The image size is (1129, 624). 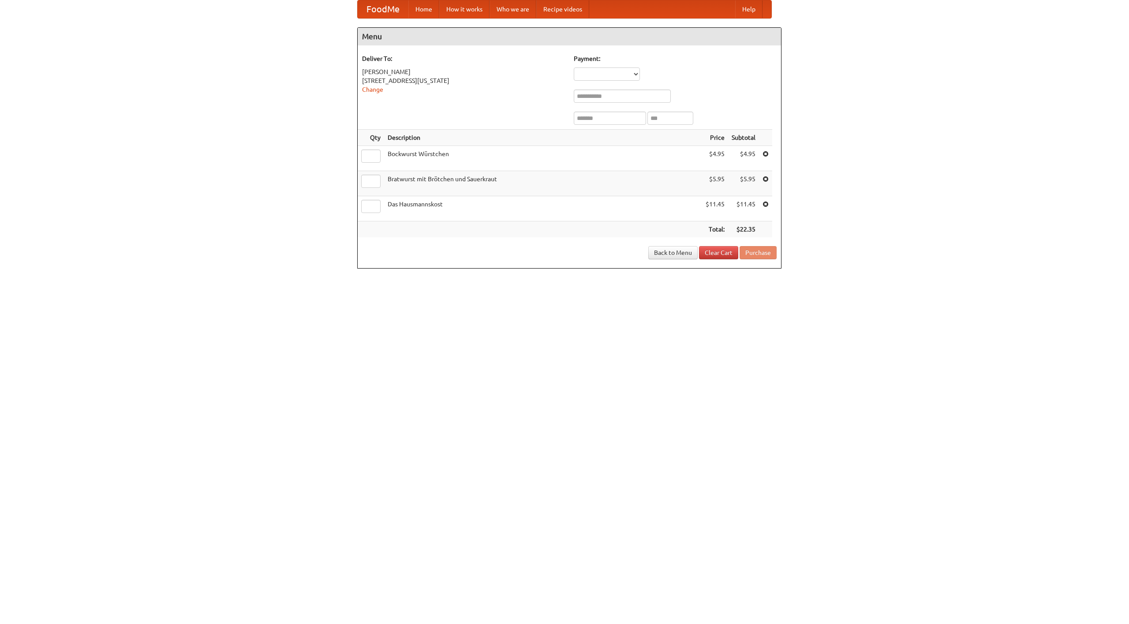 I want to click on th: $22.35, so click(x=744, y=229).